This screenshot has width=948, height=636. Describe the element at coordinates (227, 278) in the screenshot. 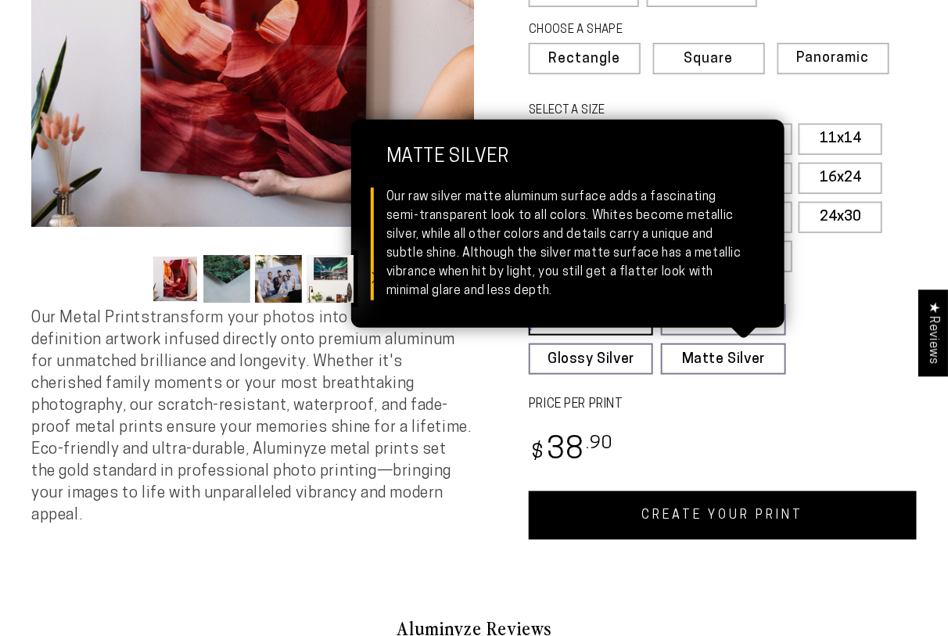

I see `button: Load image 2 in gallery view` at that location.